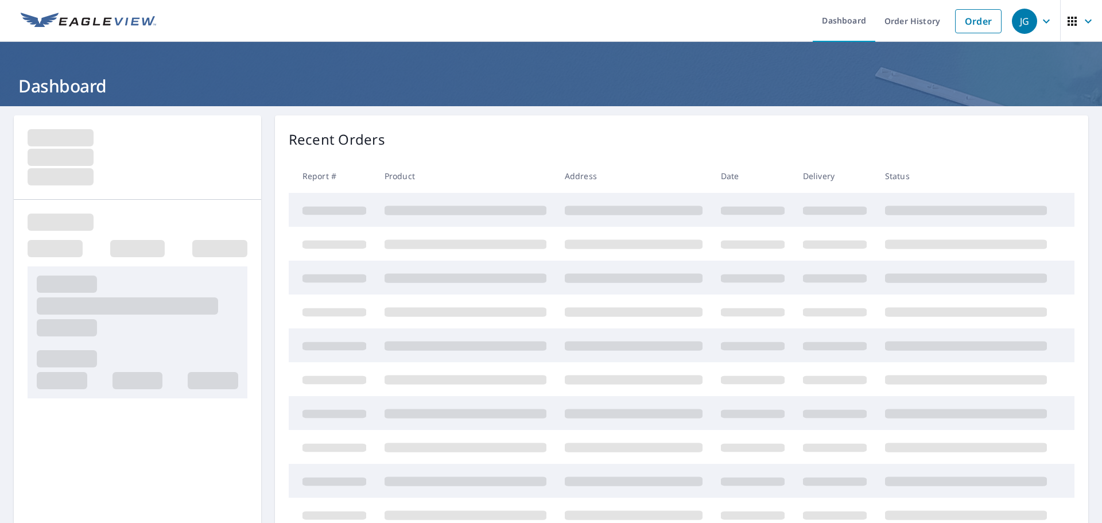  What do you see at coordinates (551, 86) in the screenshot?
I see `h1: Dashboard` at bounding box center [551, 86].